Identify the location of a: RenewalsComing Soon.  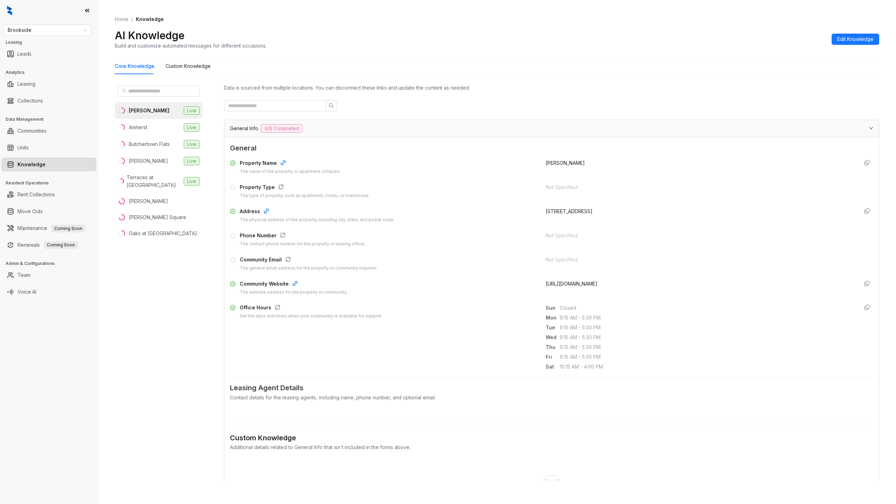
(48, 245).